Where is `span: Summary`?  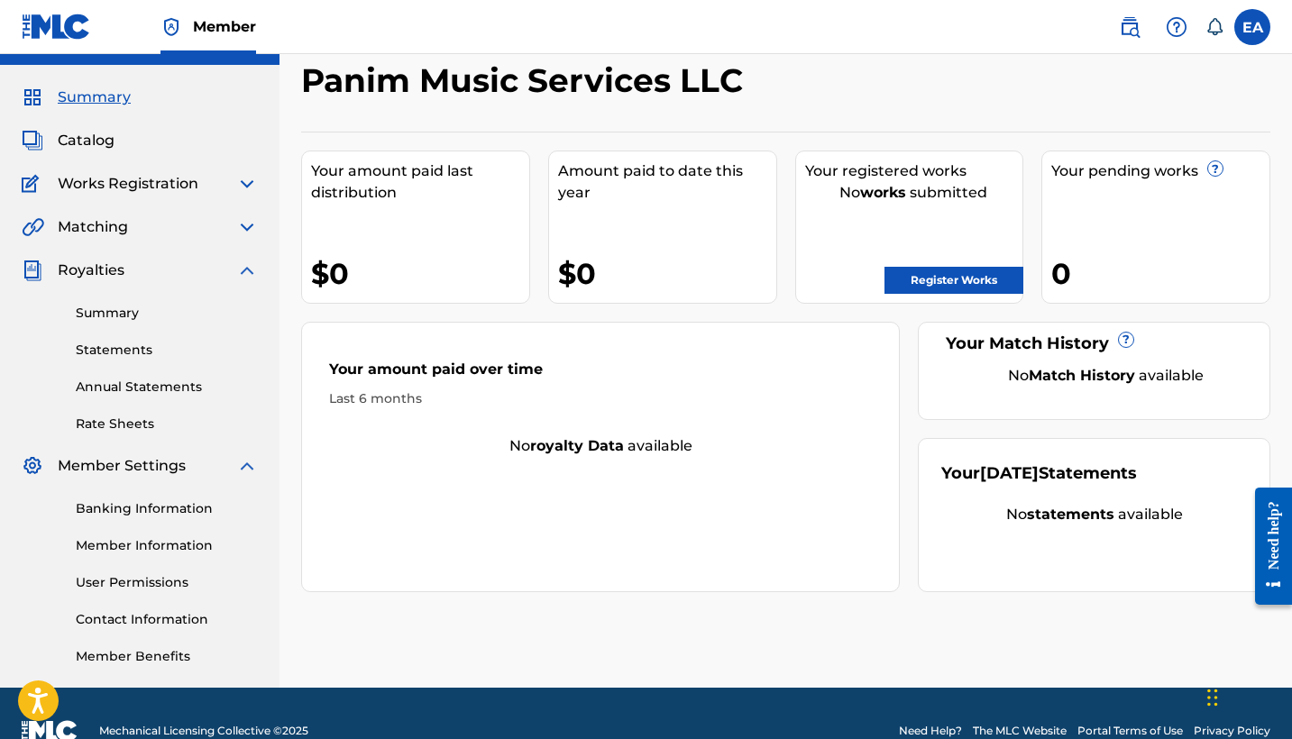 span: Summary is located at coordinates (94, 97).